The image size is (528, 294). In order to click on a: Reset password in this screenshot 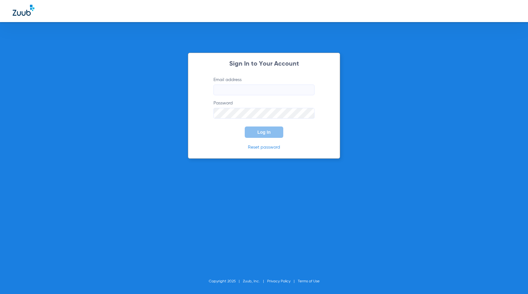, I will do `click(264, 147)`.